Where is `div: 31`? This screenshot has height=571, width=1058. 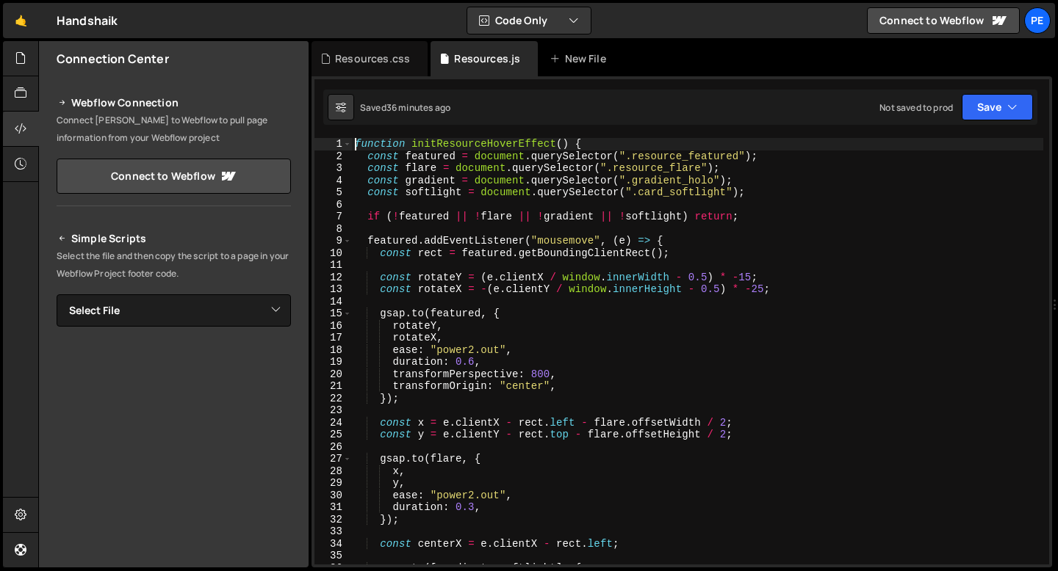
div: 31 is located at coordinates (333, 508).